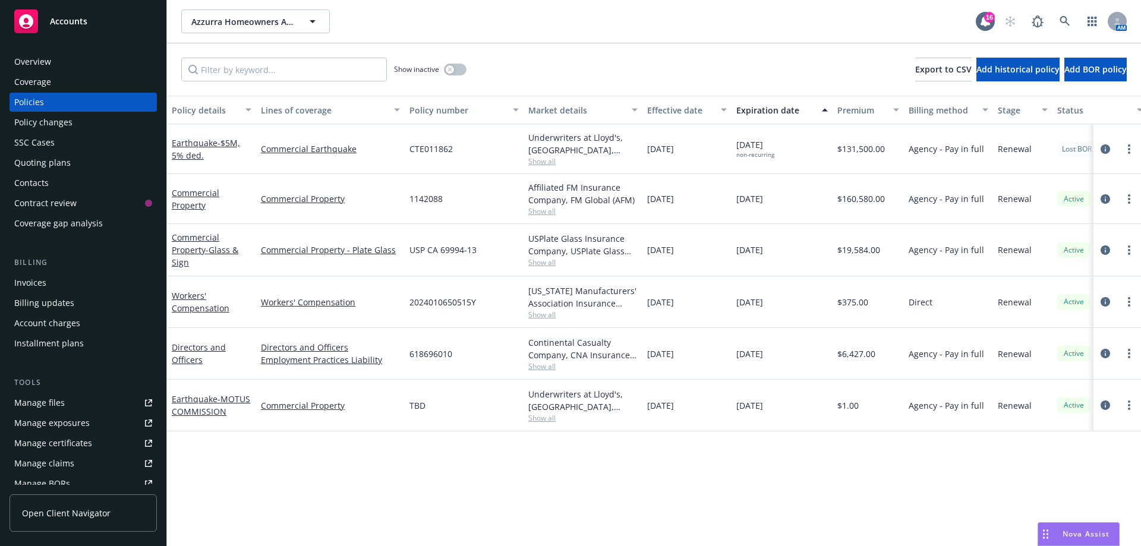 This screenshot has width=1141, height=546. I want to click on span: - $5M, 5% ded., so click(206, 149).